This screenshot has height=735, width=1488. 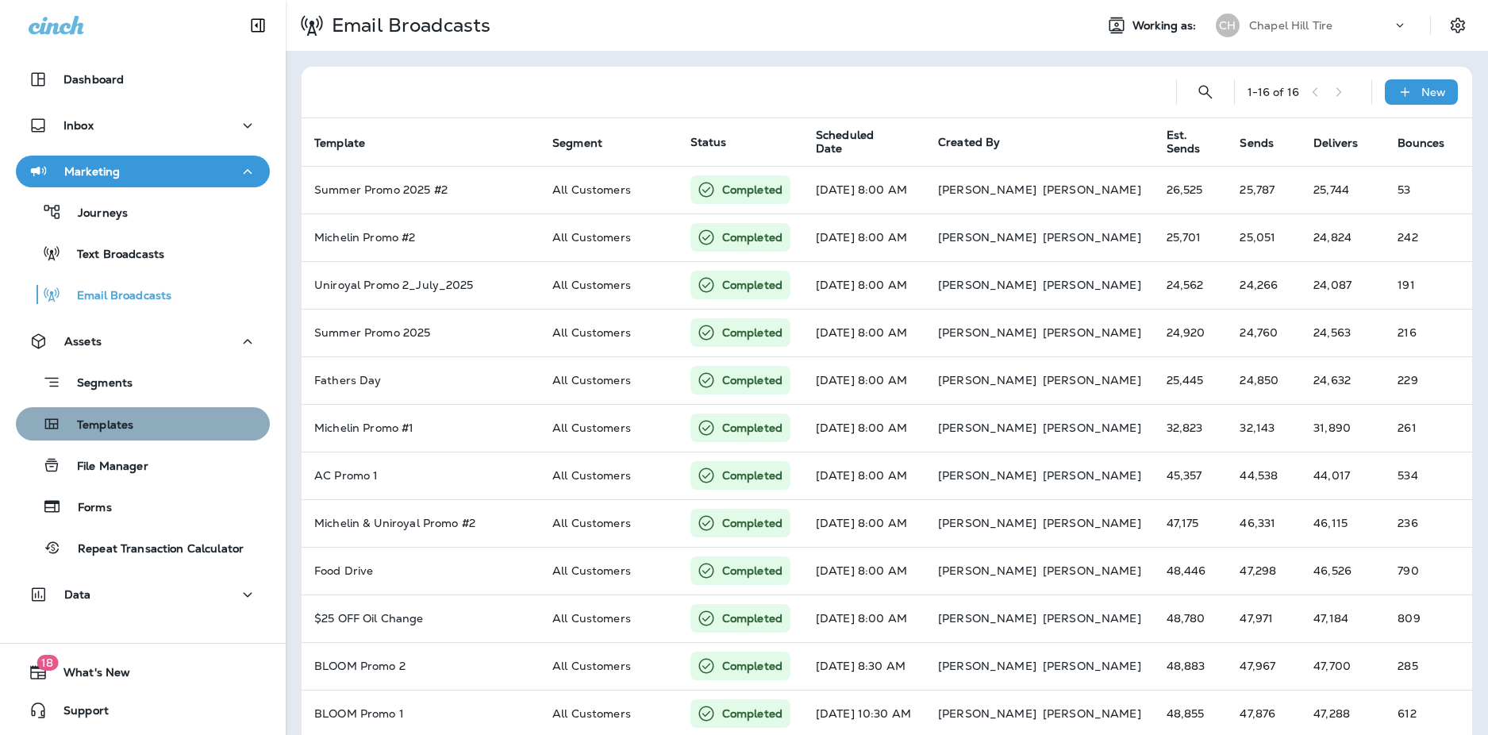 What do you see at coordinates (421, 618) in the screenshot?
I see `p: $25 OFF Oil Change` at bounding box center [421, 618].